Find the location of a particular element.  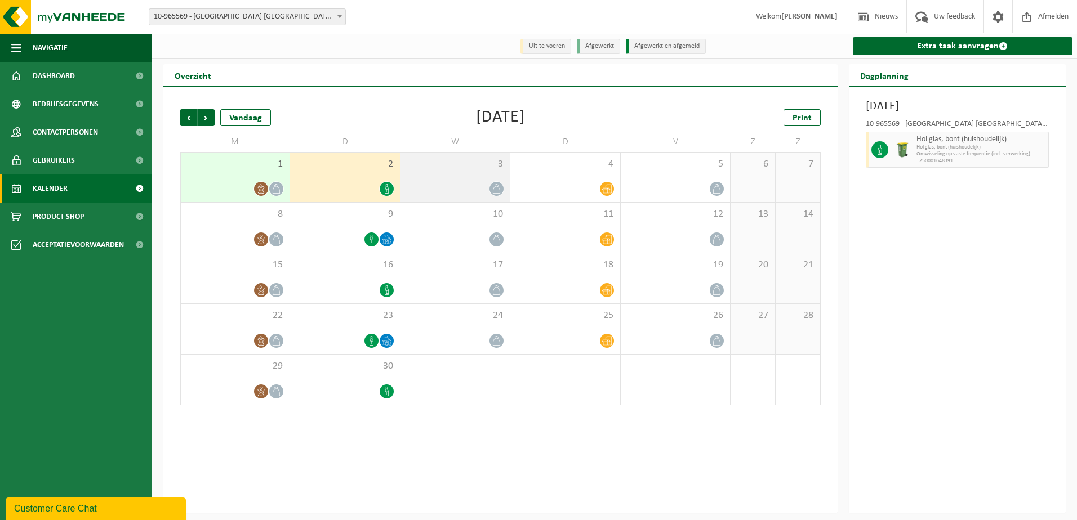

span: 20 is located at coordinates (752, 265).